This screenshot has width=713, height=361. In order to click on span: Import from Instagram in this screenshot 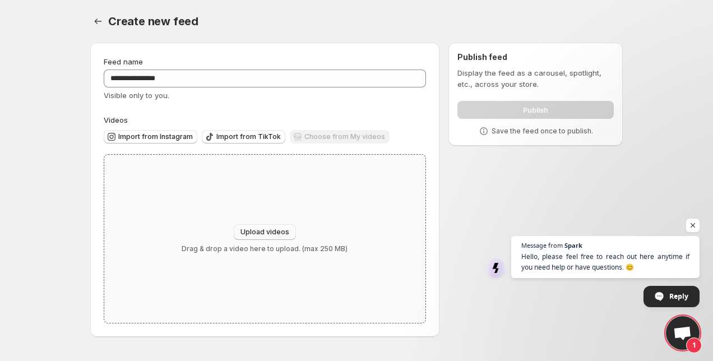, I will do `click(155, 137)`.